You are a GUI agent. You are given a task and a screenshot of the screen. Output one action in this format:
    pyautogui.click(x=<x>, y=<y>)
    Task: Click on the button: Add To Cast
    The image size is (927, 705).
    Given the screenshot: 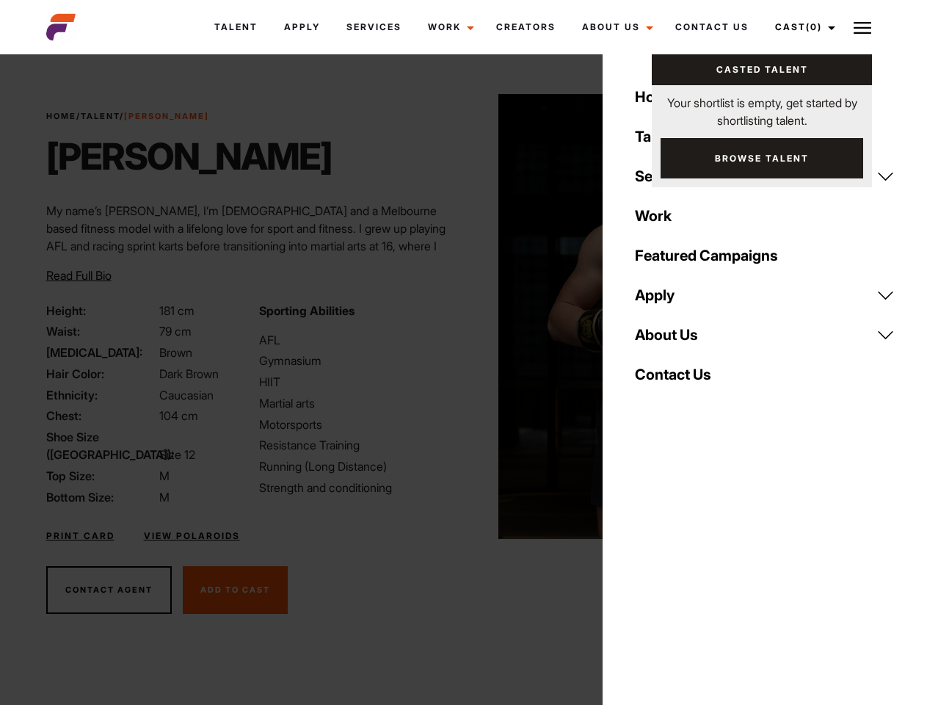 What is the action you would take?
    pyautogui.click(x=235, y=590)
    